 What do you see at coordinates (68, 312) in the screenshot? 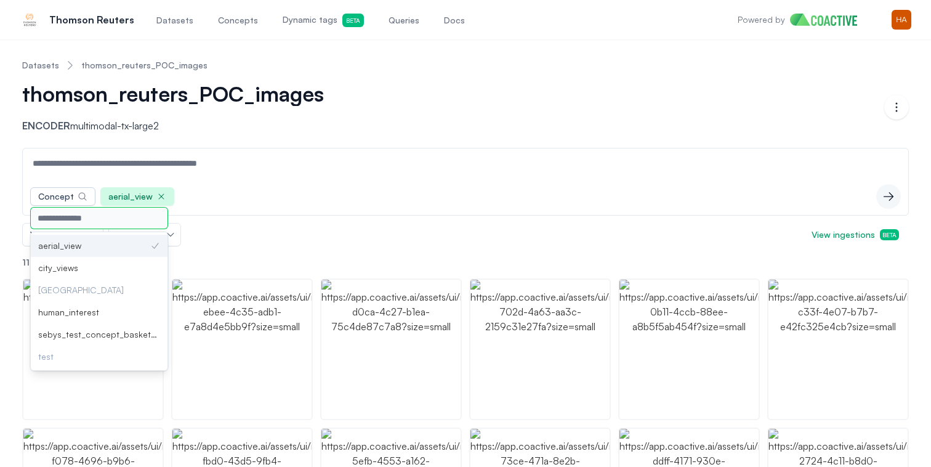
I see `span: human_interest` at bounding box center [68, 312].